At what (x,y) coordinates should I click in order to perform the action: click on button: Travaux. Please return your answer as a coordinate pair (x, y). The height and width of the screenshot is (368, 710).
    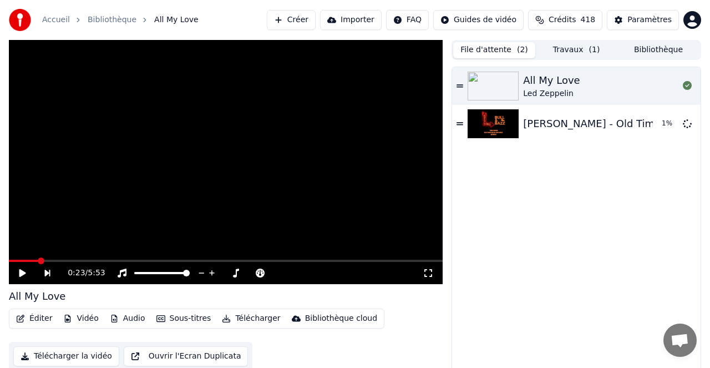
    Looking at the image, I should click on (576, 50).